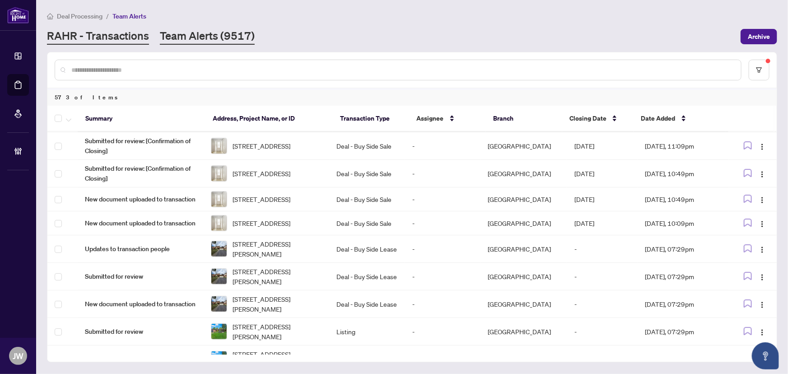 This screenshot has width=788, height=374. I want to click on th: Closing Date, so click(598, 119).